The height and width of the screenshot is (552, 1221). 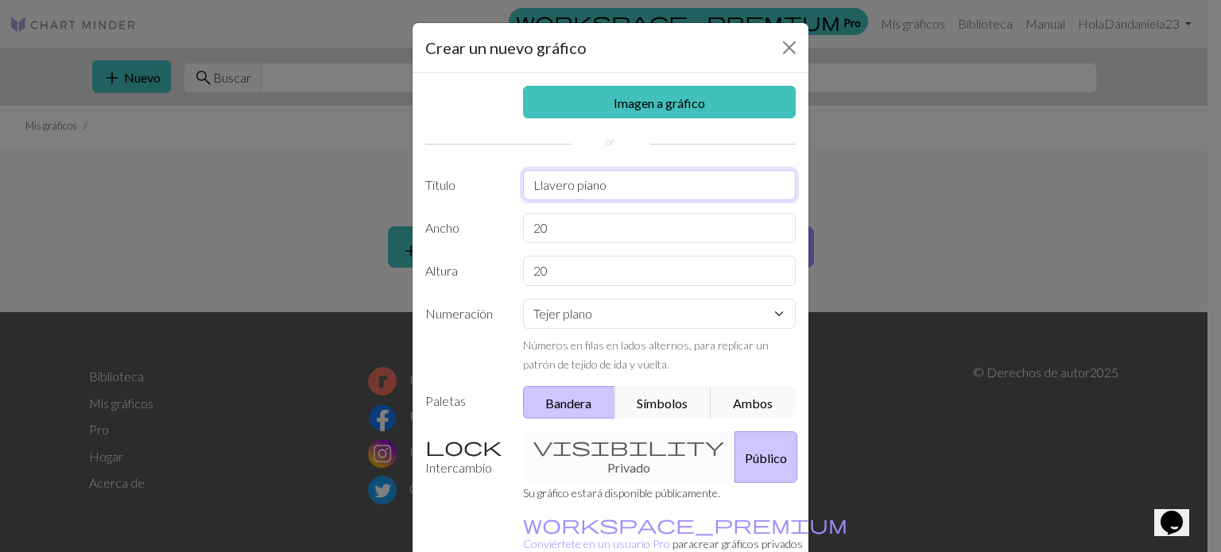 I want to click on font: Público, so click(x=765, y=458).